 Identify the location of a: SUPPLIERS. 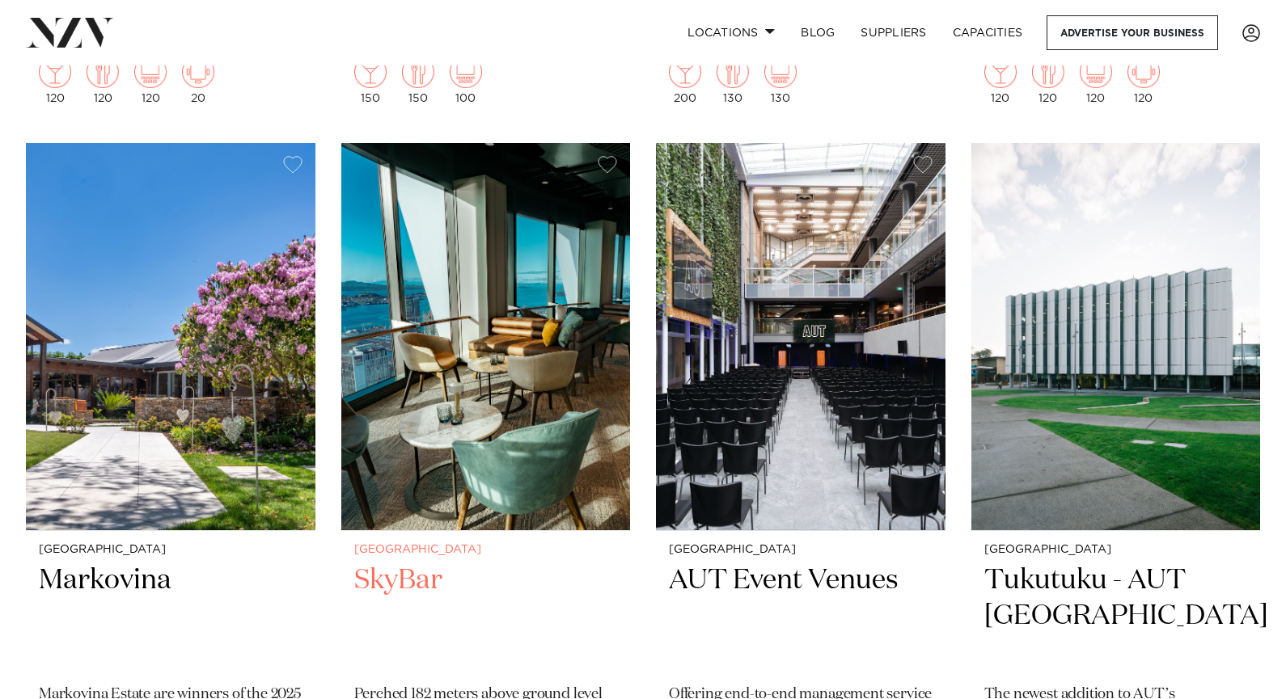
(893, 32).